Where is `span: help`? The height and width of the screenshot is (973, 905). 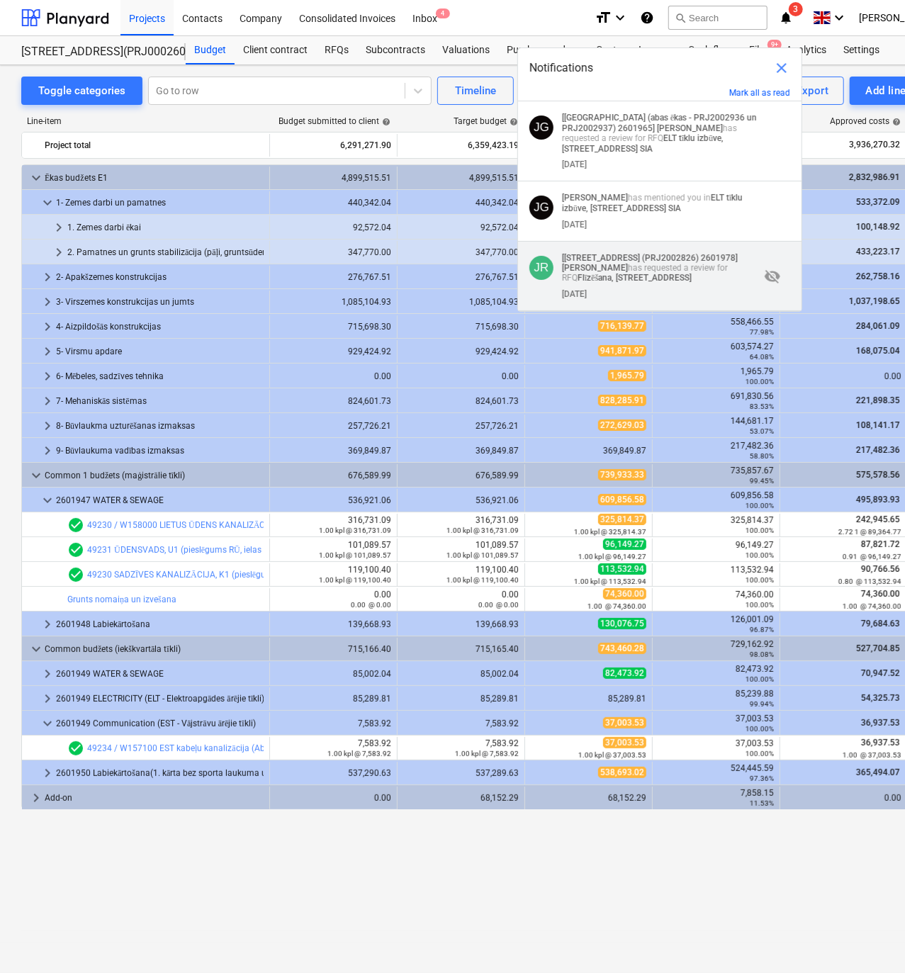 span: help is located at coordinates (895, 122).